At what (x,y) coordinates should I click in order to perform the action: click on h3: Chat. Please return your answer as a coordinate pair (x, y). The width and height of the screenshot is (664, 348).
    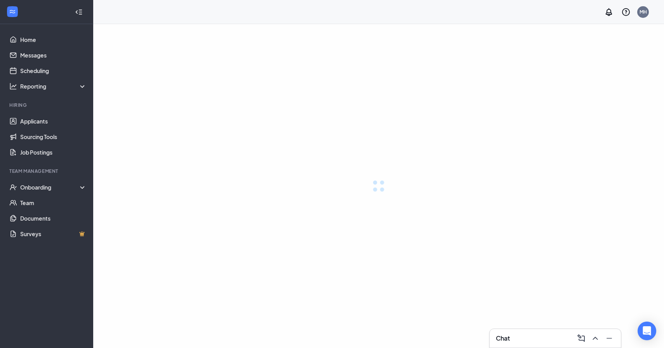
    Looking at the image, I should click on (503, 338).